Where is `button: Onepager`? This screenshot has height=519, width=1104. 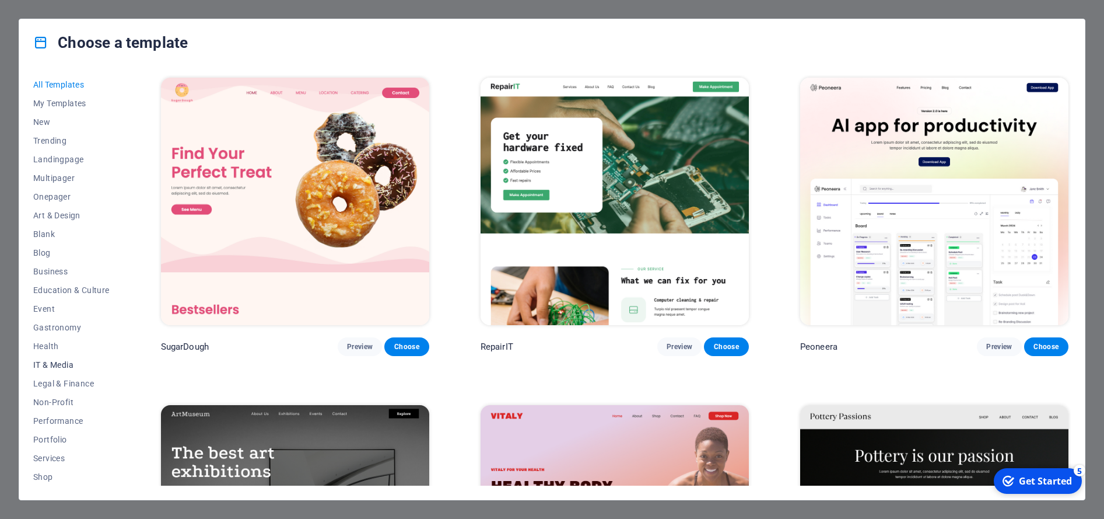
button: Onepager is located at coordinates (71, 197).